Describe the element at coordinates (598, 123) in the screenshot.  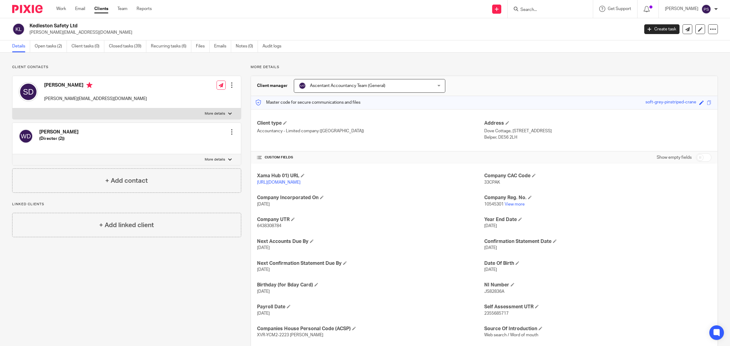
I see `h4: Address` at that location.